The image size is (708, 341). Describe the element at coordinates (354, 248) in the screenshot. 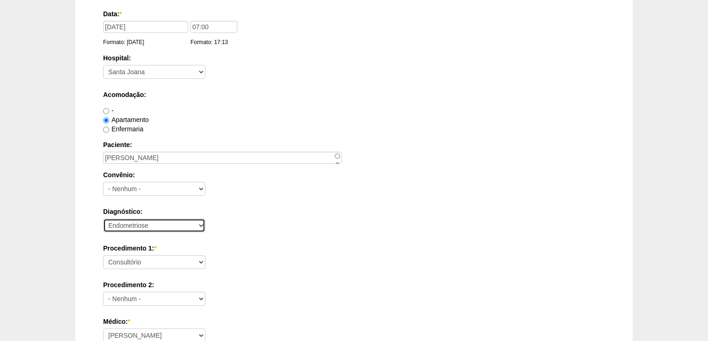

I see `label: Procedimento 1:` at that location.